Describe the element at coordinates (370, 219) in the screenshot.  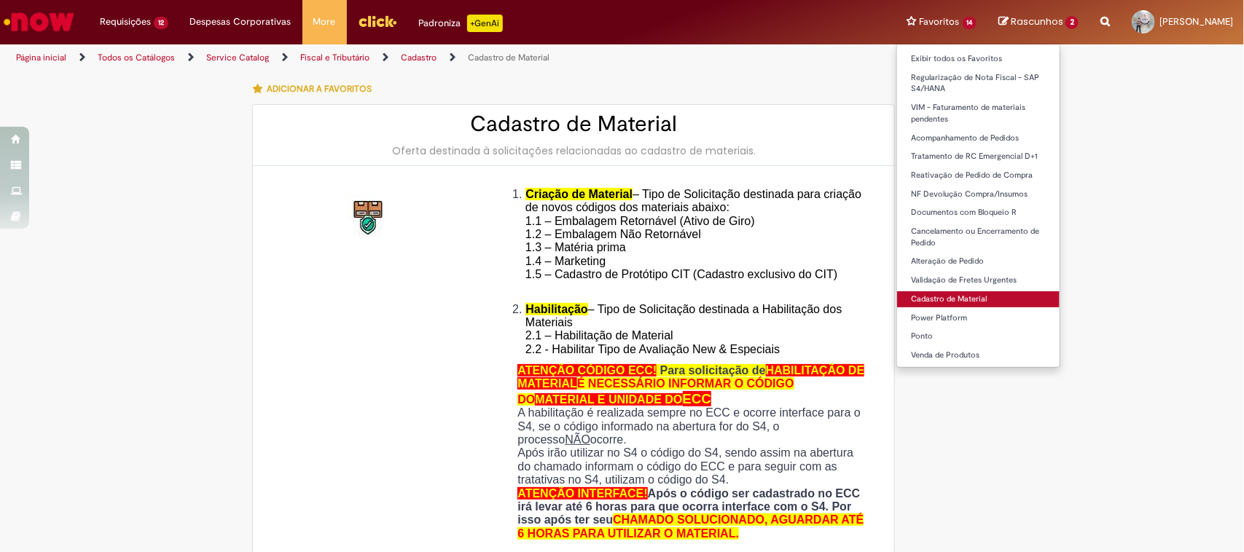
I see `img: Cadastro de Material` at that location.